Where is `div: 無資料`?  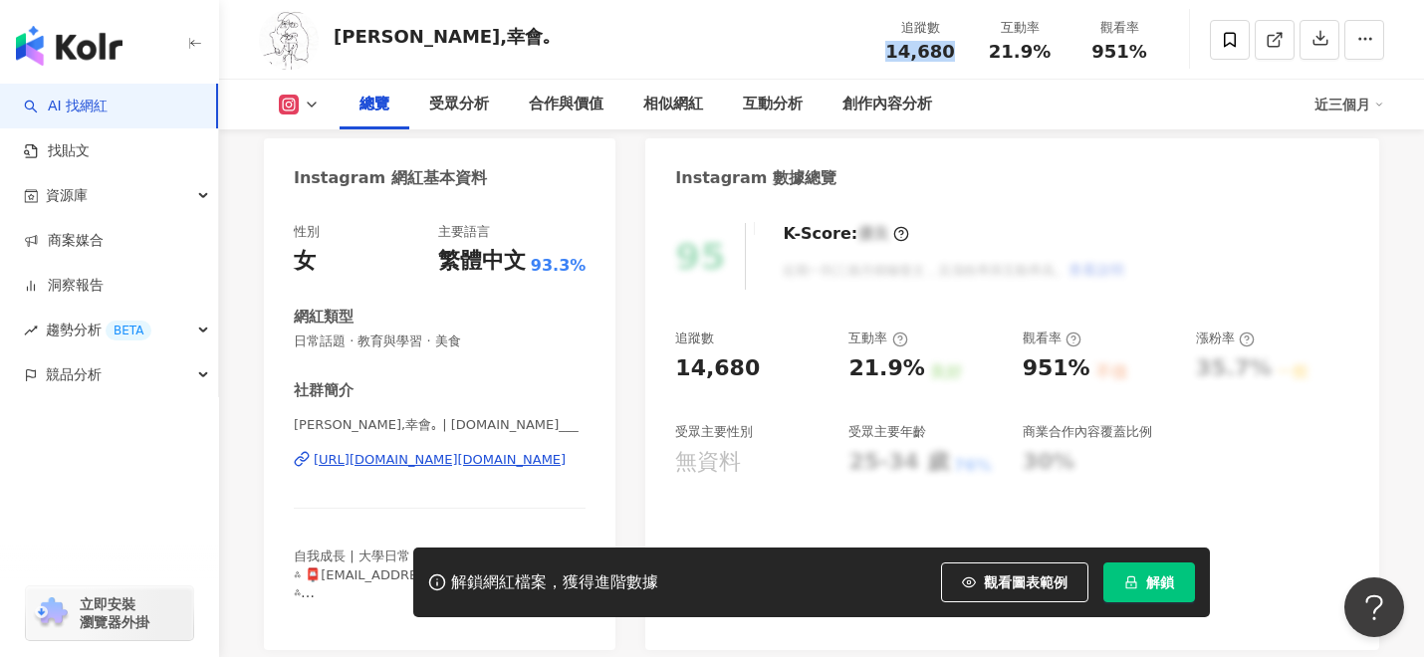 div: 無資料 is located at coordinates (708, 462).